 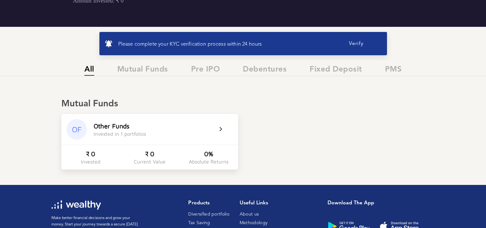 I want to click on img: wl-logo-white.svg, so click(x=76, y=205).